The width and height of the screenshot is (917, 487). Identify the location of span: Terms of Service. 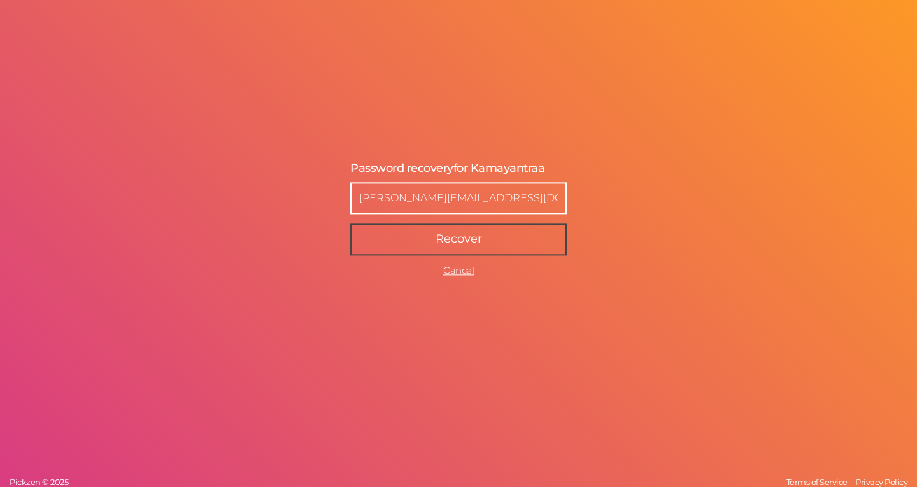
(817, 482).